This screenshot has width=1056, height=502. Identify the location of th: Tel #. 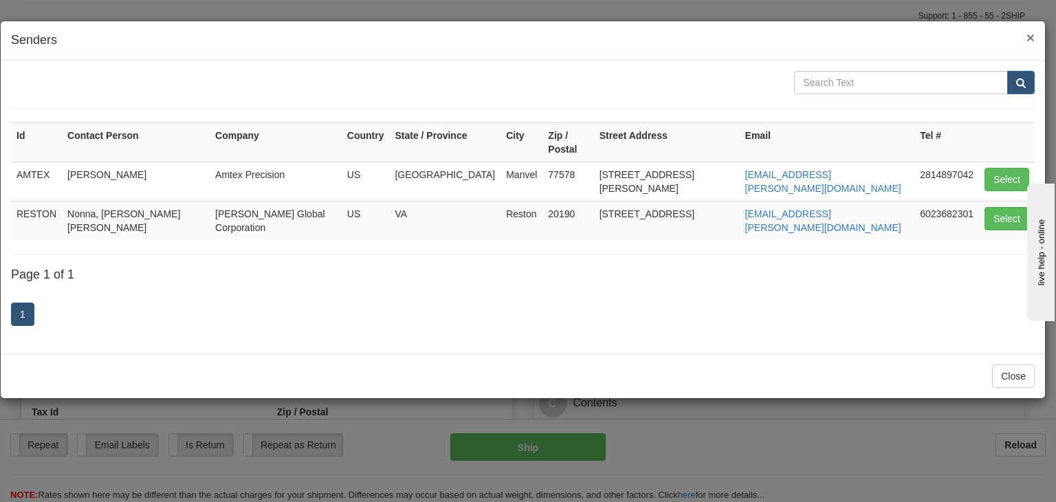
(947, 142).